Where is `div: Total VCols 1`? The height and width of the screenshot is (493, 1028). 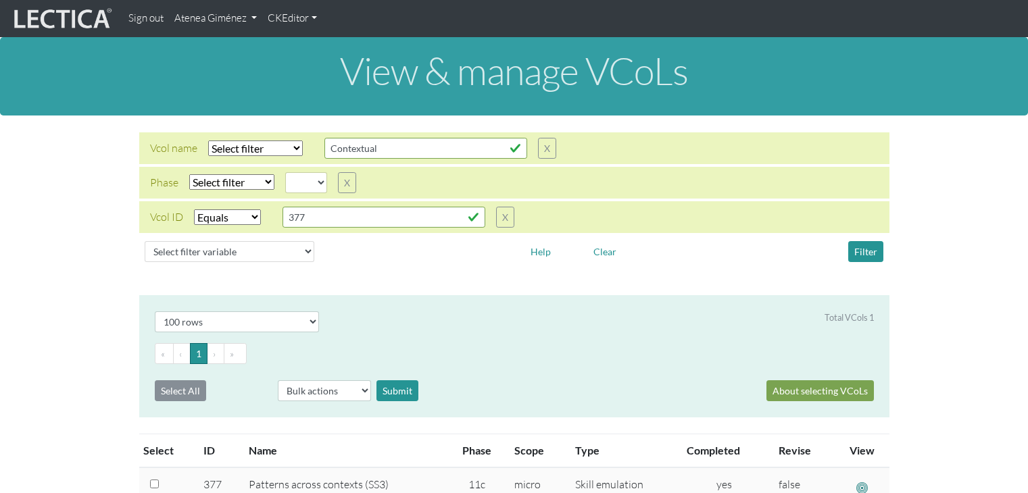
div: Total VCols 1 is located at coordinates (849, 318).